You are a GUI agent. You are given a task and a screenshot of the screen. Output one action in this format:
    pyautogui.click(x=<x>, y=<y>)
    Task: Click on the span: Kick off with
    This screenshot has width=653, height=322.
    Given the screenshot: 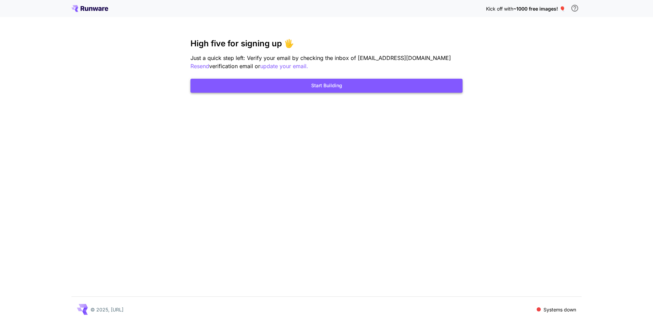 What is the action you would take?
    pyautogui.click(x=500, y=9)
    